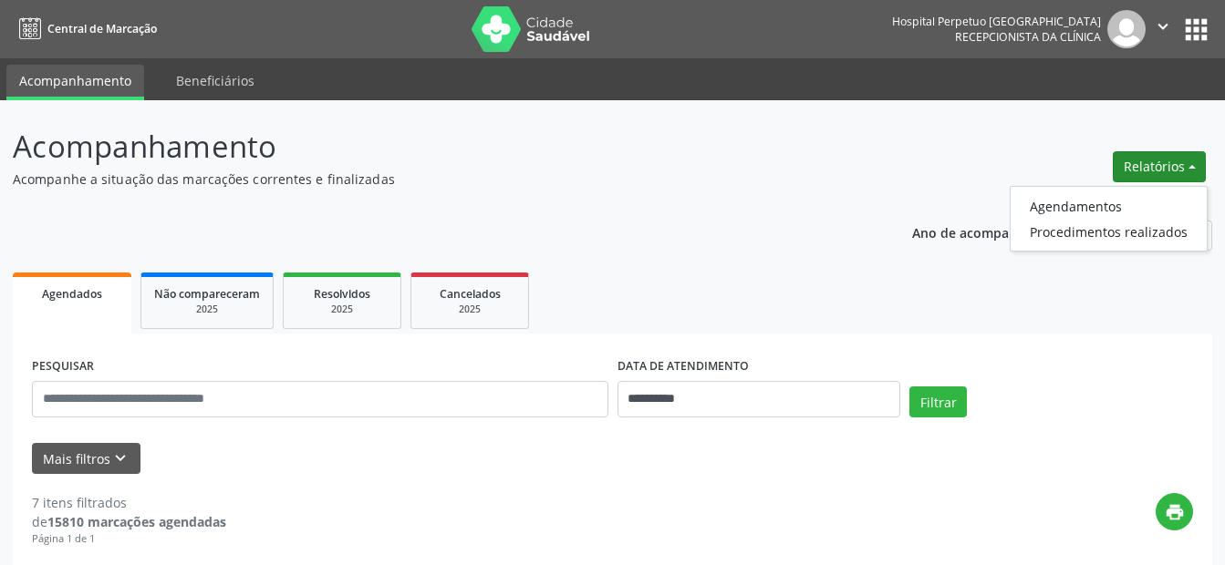 The height and width of the screenshot is (565, 1225). Describe the element at coordinates (129, 502) in the screenshot. I see `div: 7 itens filtrados` at that location.